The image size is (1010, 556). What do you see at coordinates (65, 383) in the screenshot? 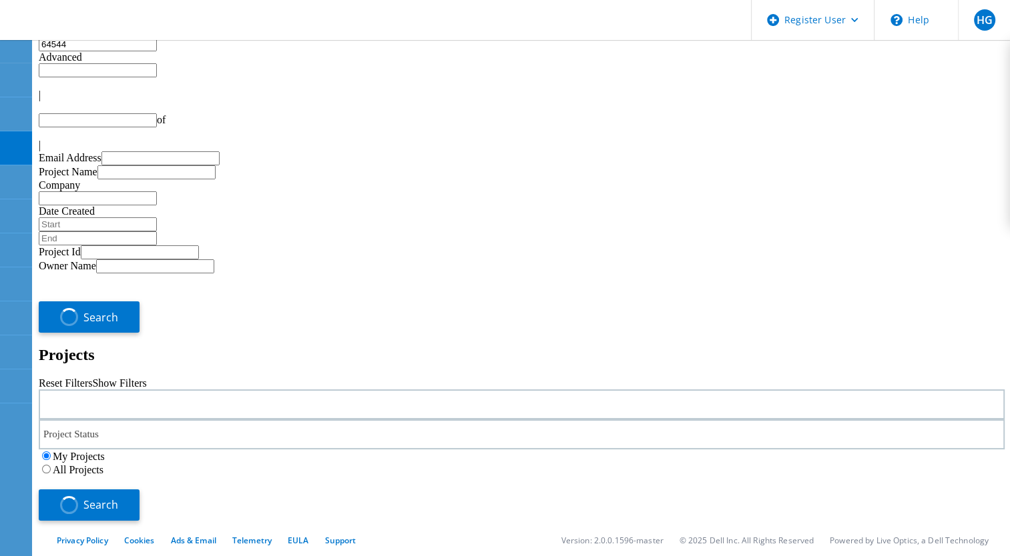
I see `a: Reset Filters` at bounding box center [65, 383].